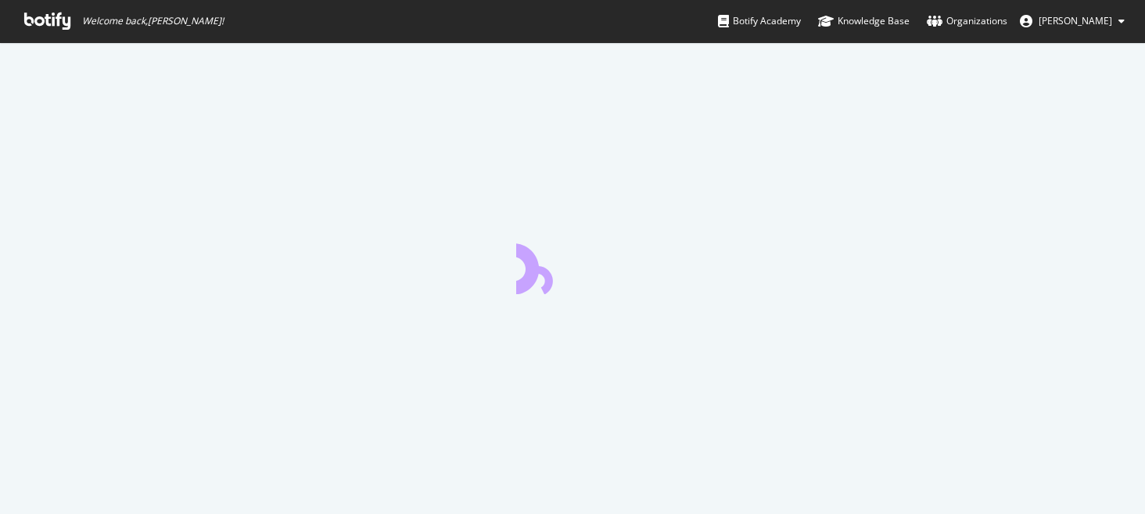 This screenshot has width=1145, height=514. What do you see at coordinates (572, 266) in the screenshot?
I see `div: animation` at bounding box center [572, 266].